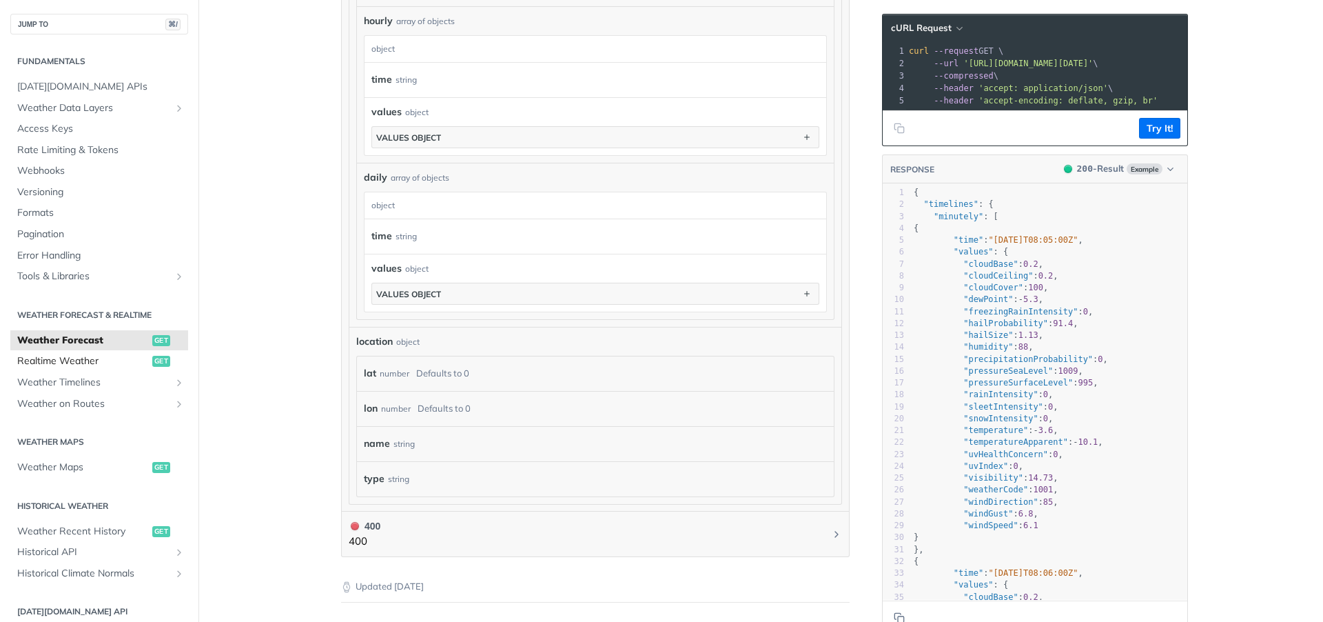 Image resolution: width=1323 pixels, height=622 pixels. Describe the element at coordinates (99, 192) in the screenshot. I see `a: Versioning` at that location.